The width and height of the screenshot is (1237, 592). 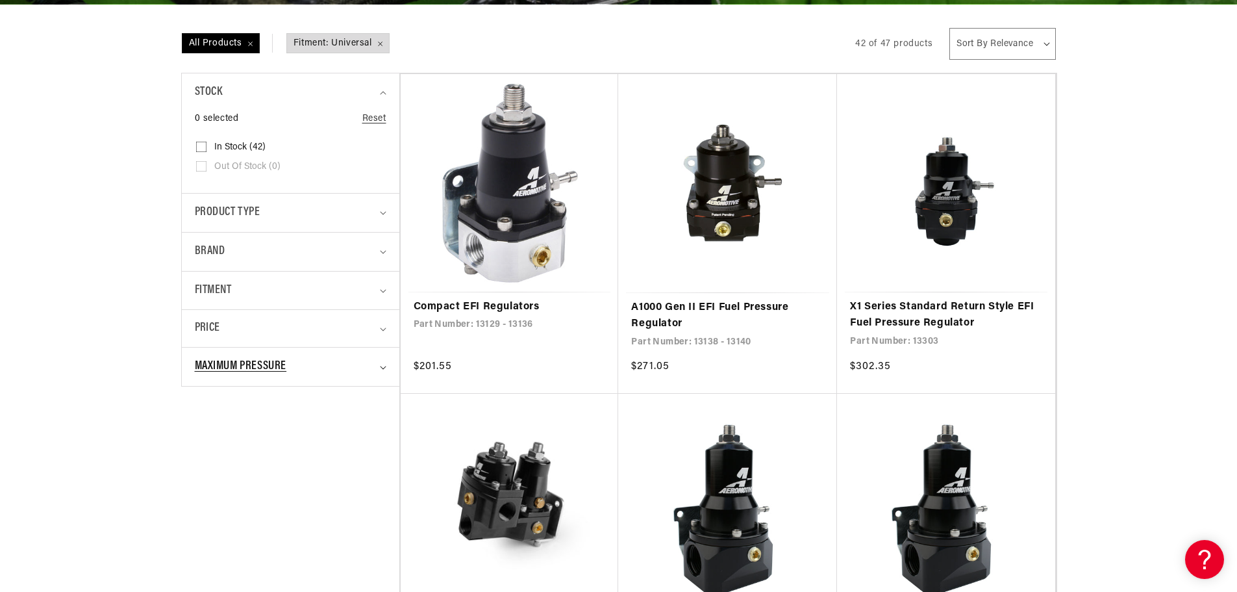 I want to click on summary: Product type (0 selected), so click(x=290, y=212).